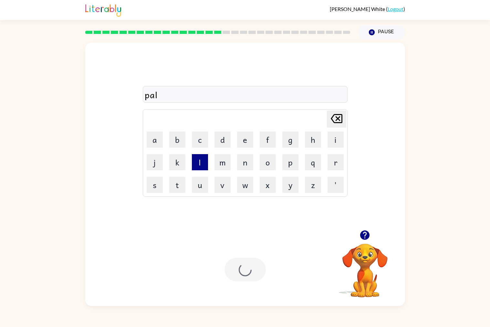  Describe the element at coordinates (177, 162) in the screenshot. I see `button: k` at that location.